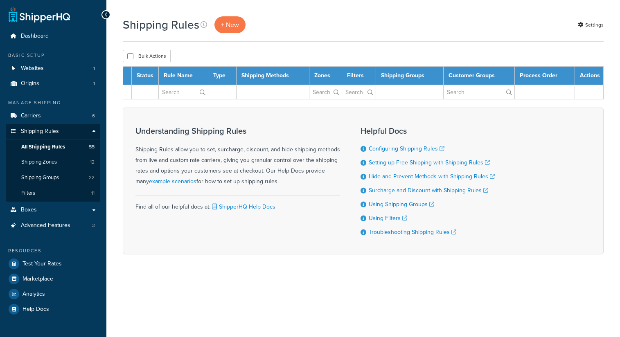 The image size is (620, 337). I want to click on a: Advanced Features 3, so click(53, 225).